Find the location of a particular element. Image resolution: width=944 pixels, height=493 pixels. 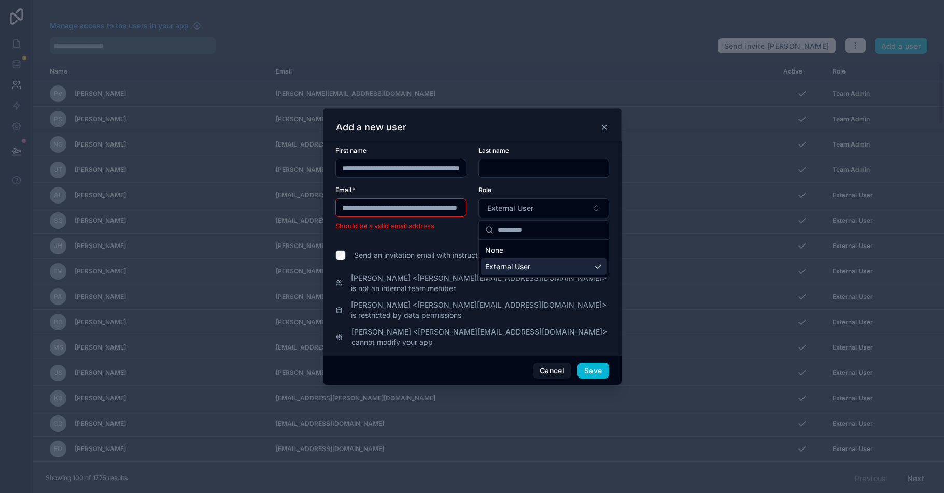

button: Save is located at coordinates (593, 371).